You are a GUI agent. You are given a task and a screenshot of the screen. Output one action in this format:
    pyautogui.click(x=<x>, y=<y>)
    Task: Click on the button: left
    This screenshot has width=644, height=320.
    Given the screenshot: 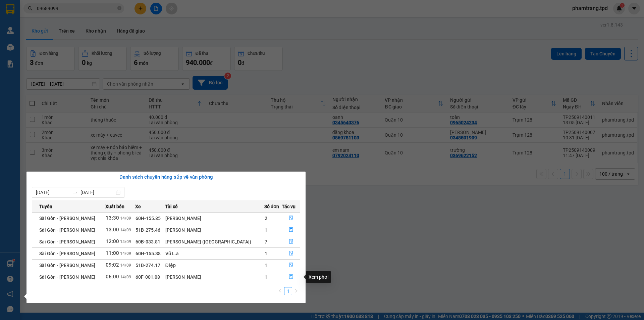 What is the action you would take?
    pyautogui.click(x=280, y=291)
    